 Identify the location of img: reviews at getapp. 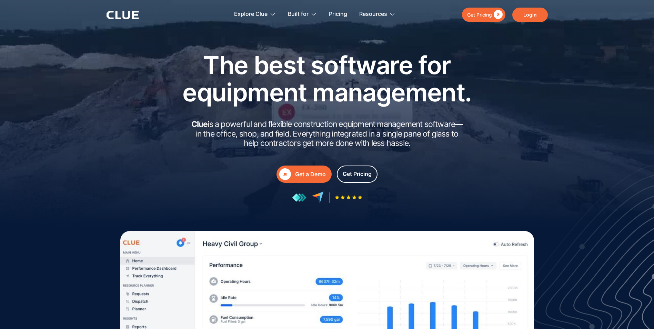
(299, 198).